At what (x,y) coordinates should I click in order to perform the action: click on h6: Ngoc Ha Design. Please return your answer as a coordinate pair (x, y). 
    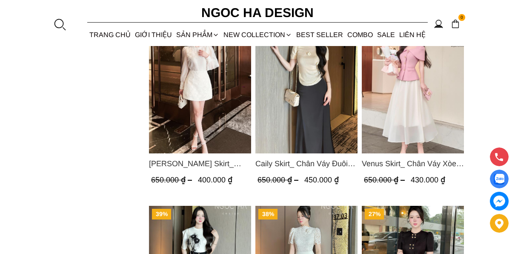
    Looking at the image, I should click on (257, 13).